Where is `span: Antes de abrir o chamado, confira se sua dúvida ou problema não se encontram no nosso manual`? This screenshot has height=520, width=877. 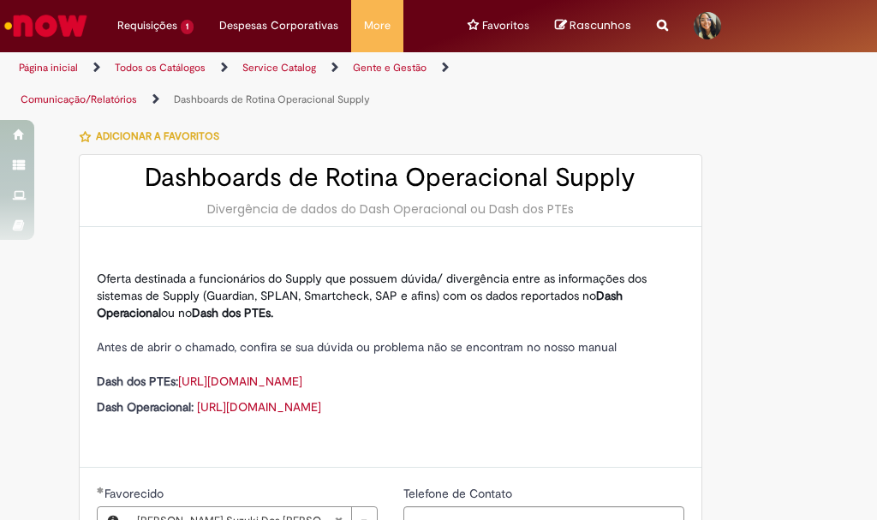 span: Antes de abrir o chamado, confira se sua dúvida ou problema não se encontram no nosso manual is located at coordinates (356, 347).